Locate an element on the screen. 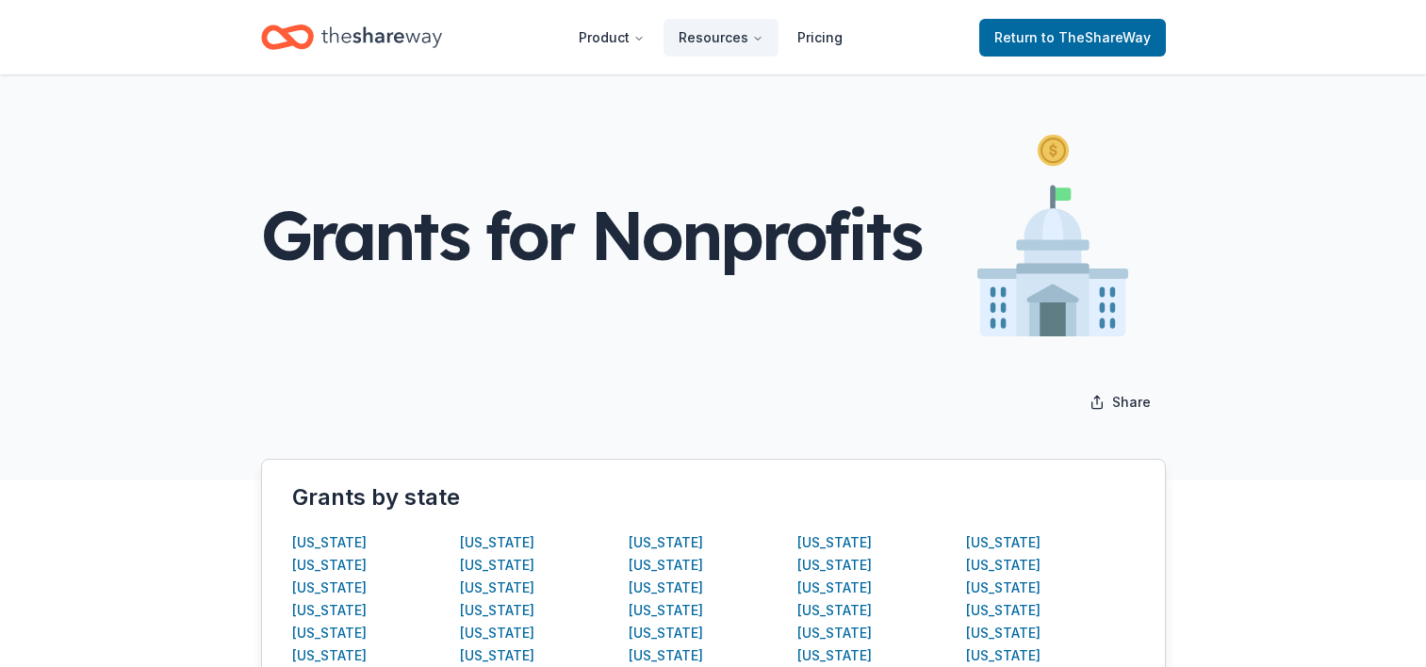 The image size is (1426, 667). nav: Main is located at coordinates (710, 37).